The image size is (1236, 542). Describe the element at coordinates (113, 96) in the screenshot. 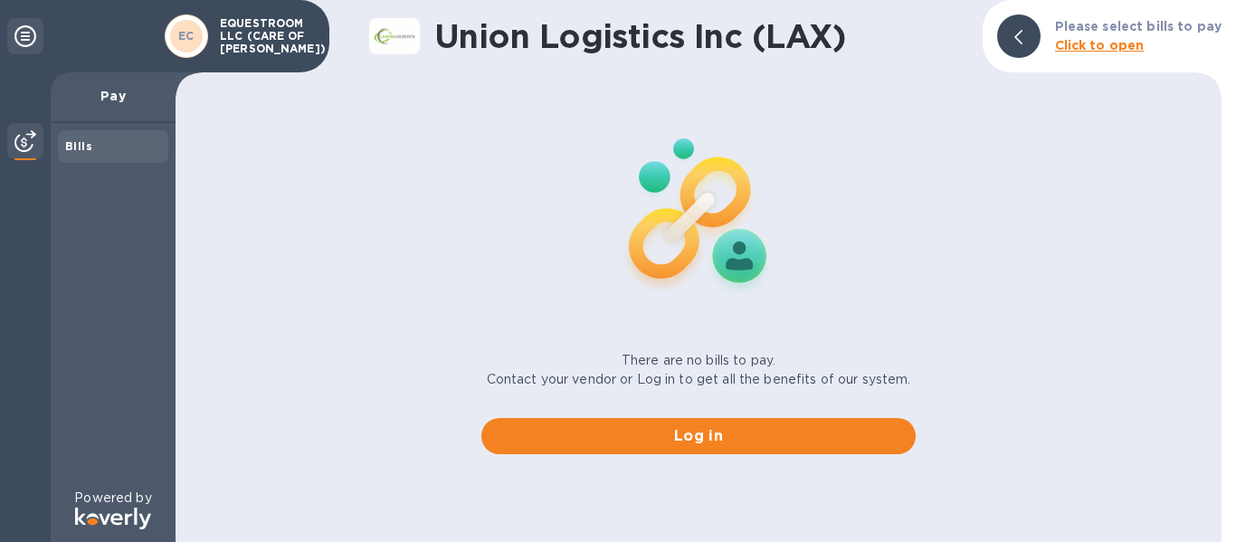

I see `p: Pay` at that location.